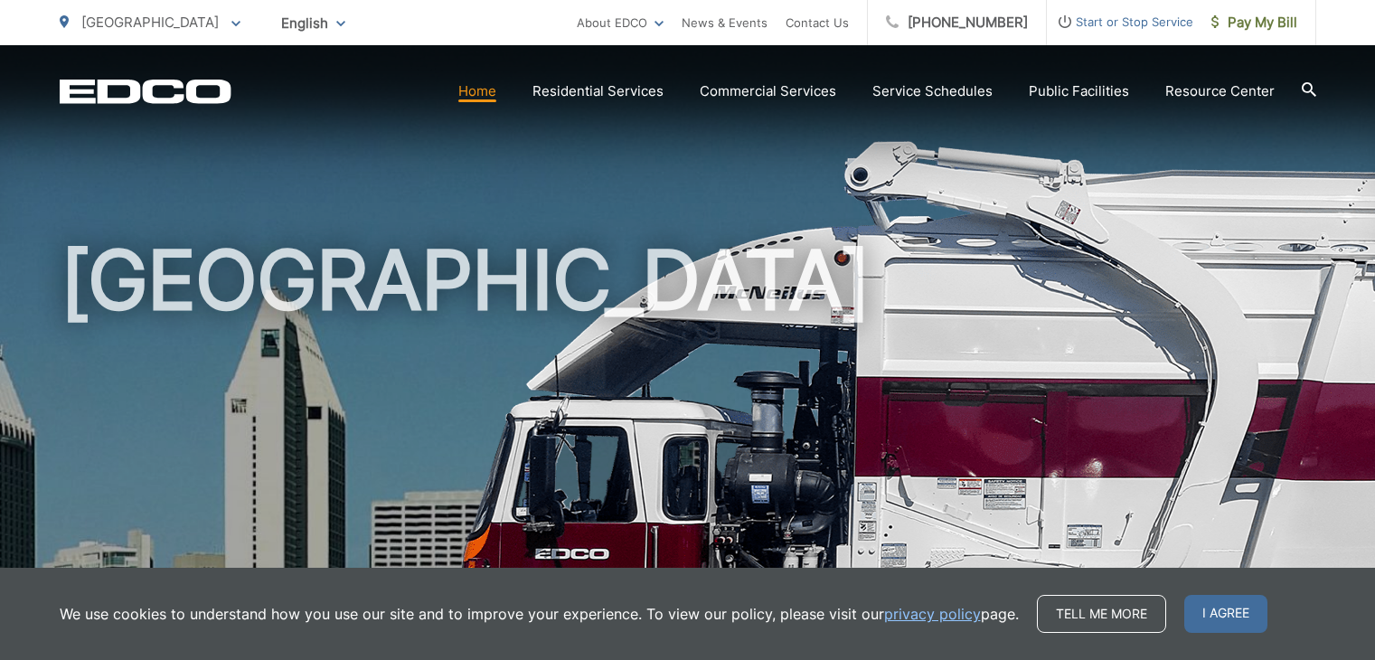 Image resolution: width=1375 pixels, height=660 pixels. What do you see at coordinates (817, 23) in the screenshot?
I see `a: Contact Us` at bounding box center [817, 23].